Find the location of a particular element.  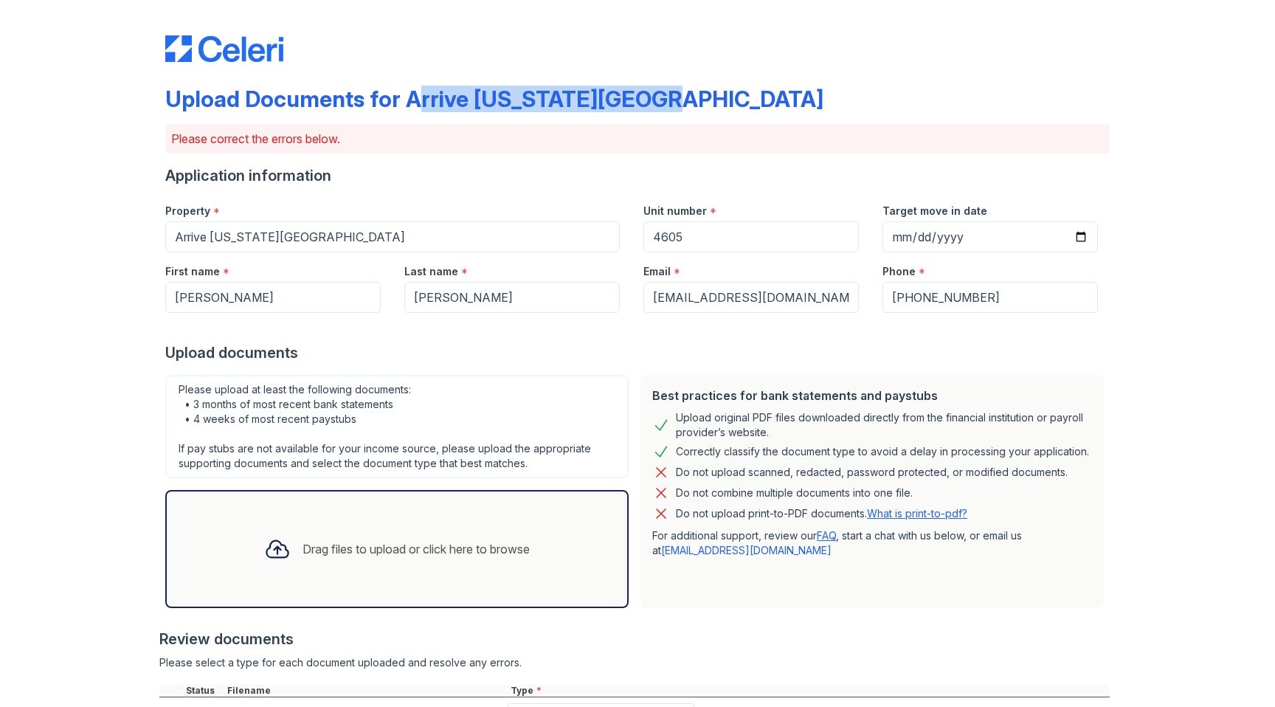

div: Upload documents is located at coordinates (637, 353).